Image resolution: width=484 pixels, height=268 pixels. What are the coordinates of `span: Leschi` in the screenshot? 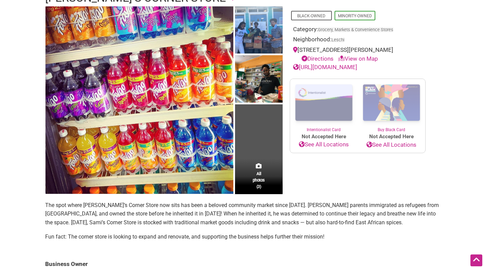 It's located at (338, 40).